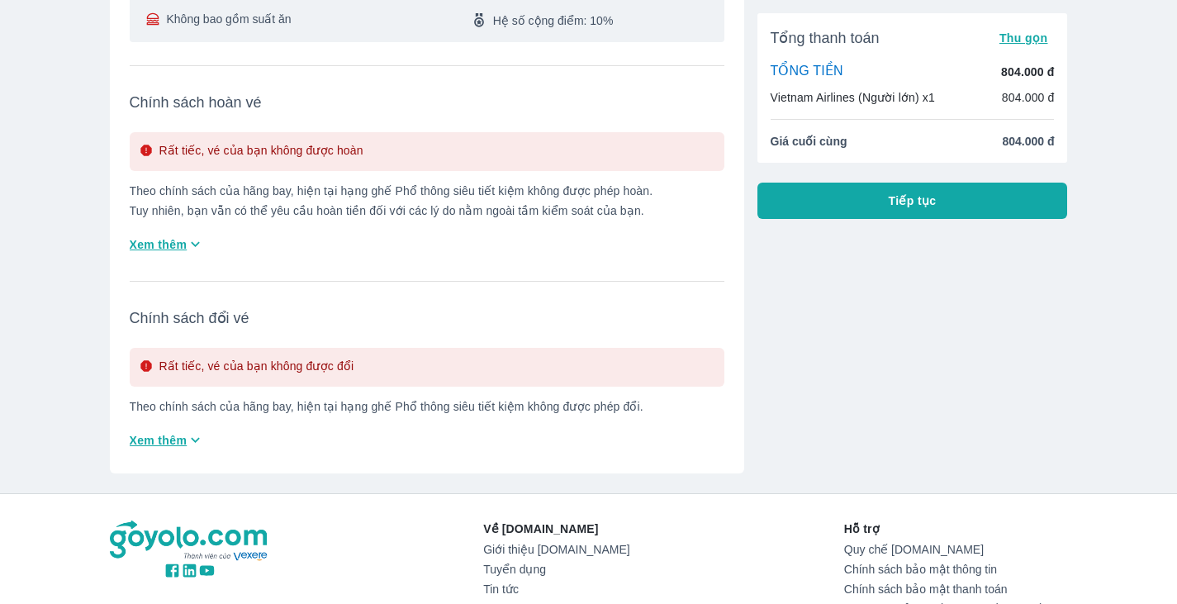 The height and width of the screenshot is (604, 1177). What do you see at coordinates (427, 201) in the screenshot?
I see `p: Theo chính sách của hãng bay, hiện tại hạng ghế Phổ thông siêu tiết kiệm không được phép hoàn. Tu...` at bounding box center [427, 201].